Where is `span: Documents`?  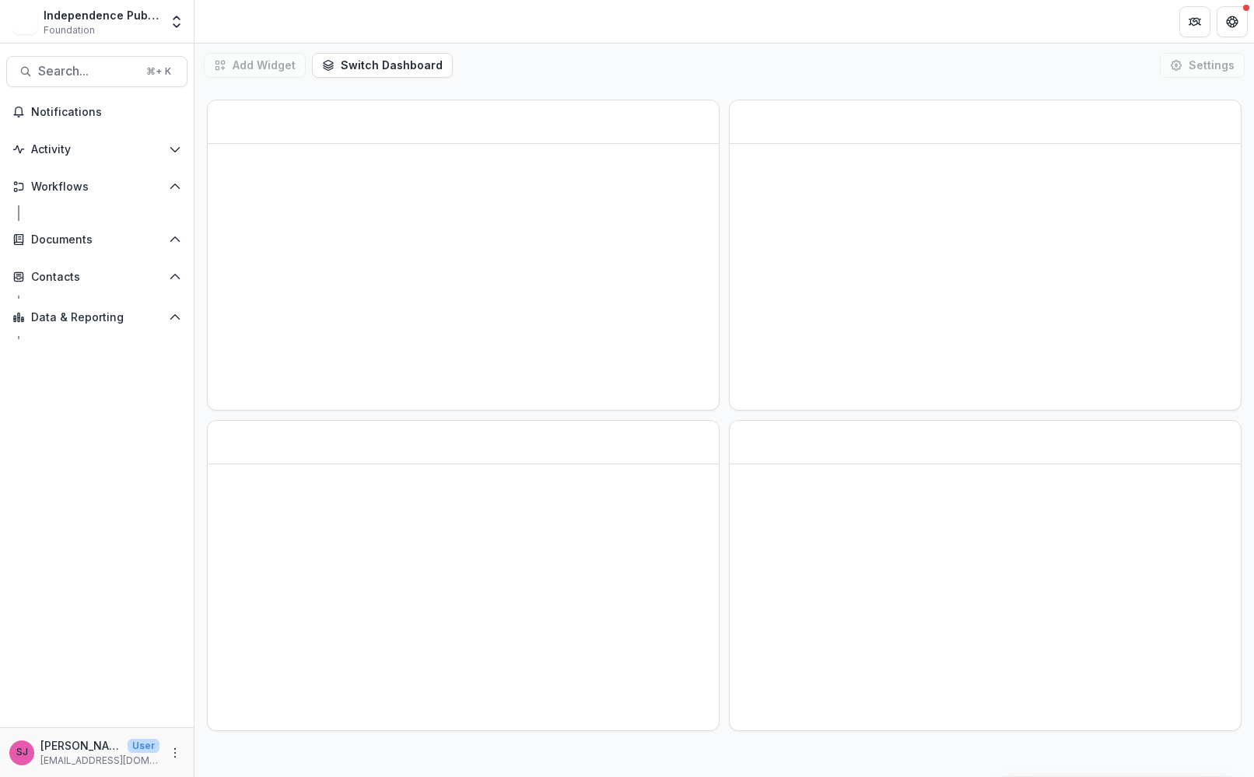 span: Documents is located at coordinates (96, 240).